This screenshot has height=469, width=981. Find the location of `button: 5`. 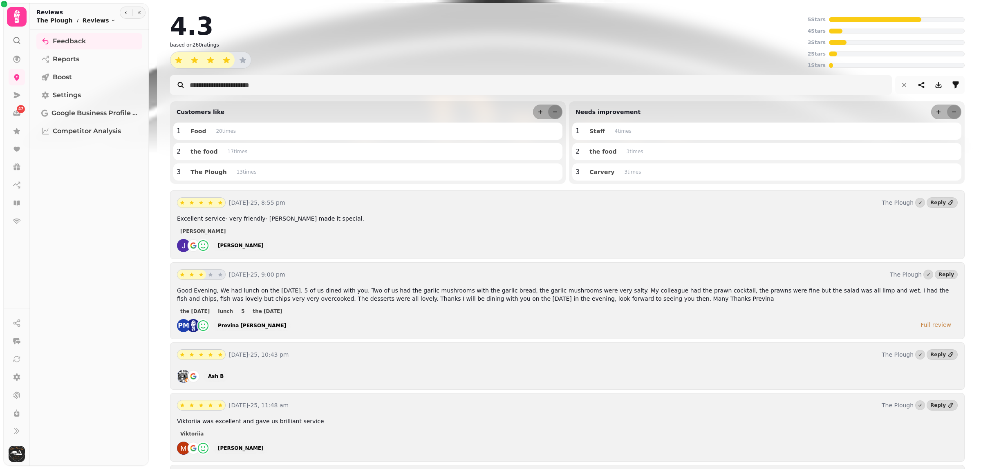

button: 5 is located at coordinates (243, 311).